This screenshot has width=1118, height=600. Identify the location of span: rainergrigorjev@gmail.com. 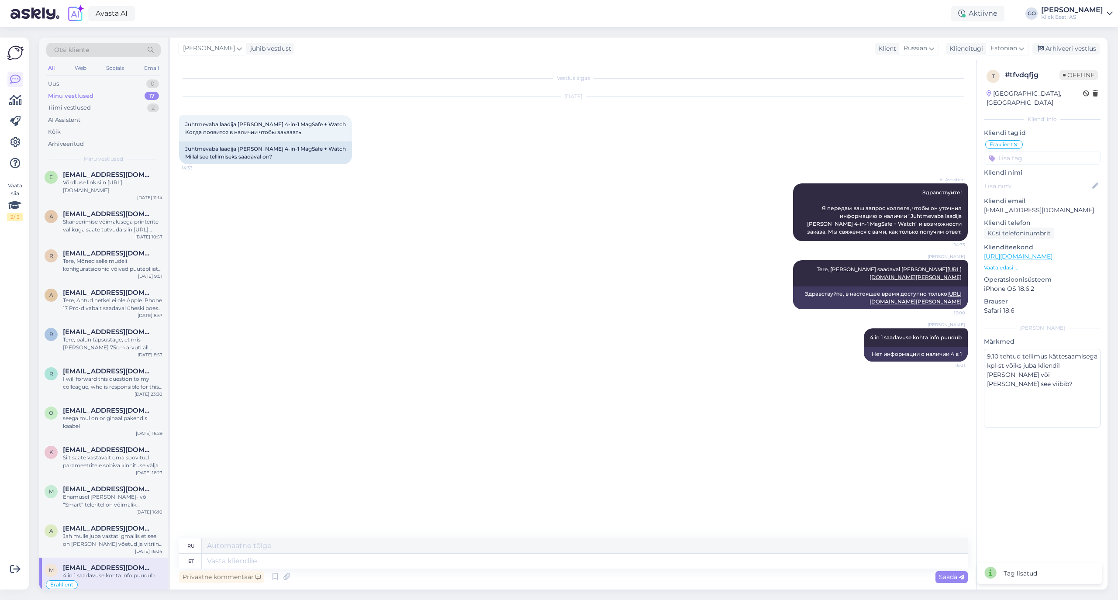
(108, 371).